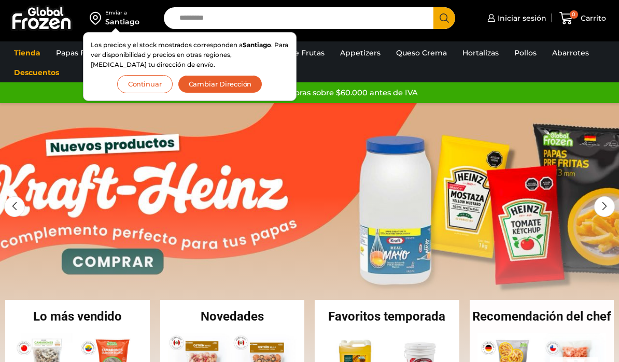 This screenshot has width=619, height=362. What do you see at coordinates (27, 53) in the screenshot?
I see `a: Tienda` at bounding box center [27, 53].